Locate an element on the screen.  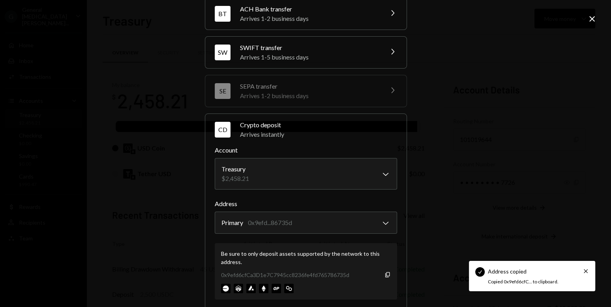
div: Copied 0x9efd6cfC... to clipboard. is located at coordinates (530, 282).